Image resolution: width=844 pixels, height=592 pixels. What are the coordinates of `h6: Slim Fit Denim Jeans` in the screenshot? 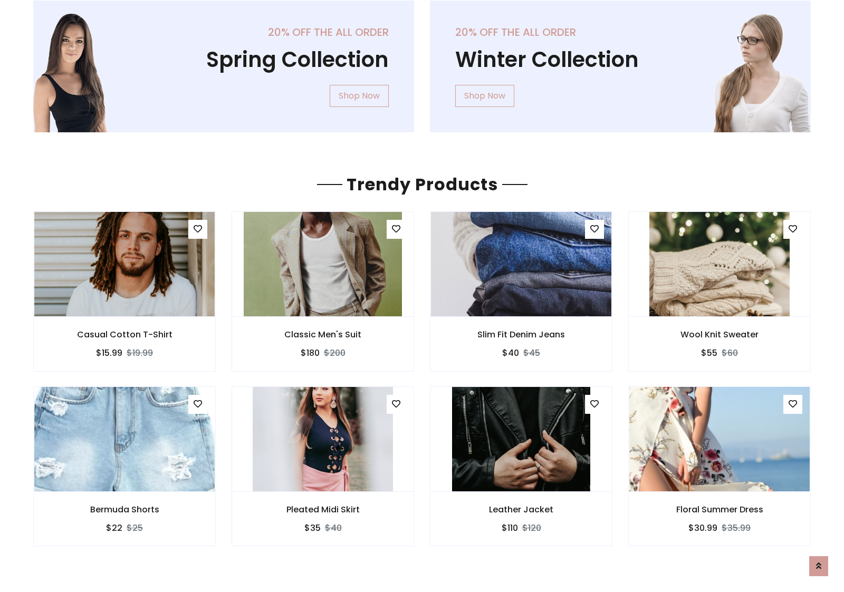 It's located at (521, 334).